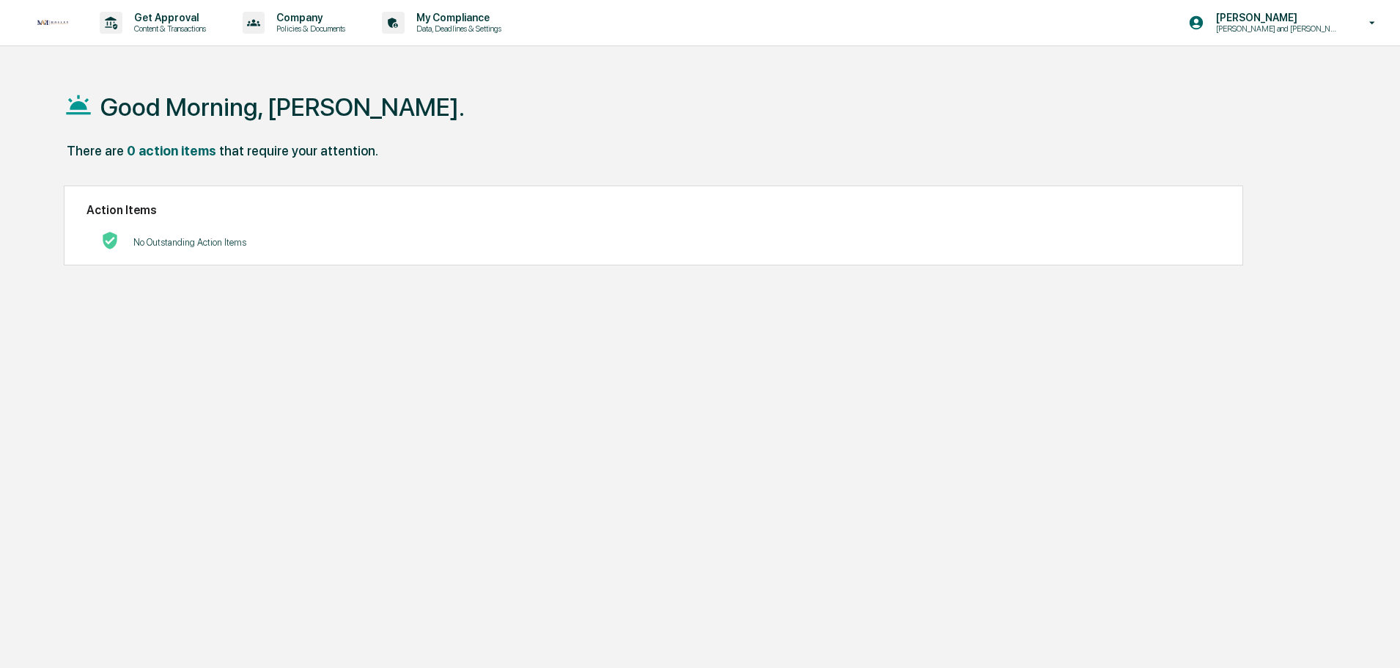 The image size is (1400, 668). Describe the element at coordinates (95, 150) in the screenshot. I see `div: There are` at that location.